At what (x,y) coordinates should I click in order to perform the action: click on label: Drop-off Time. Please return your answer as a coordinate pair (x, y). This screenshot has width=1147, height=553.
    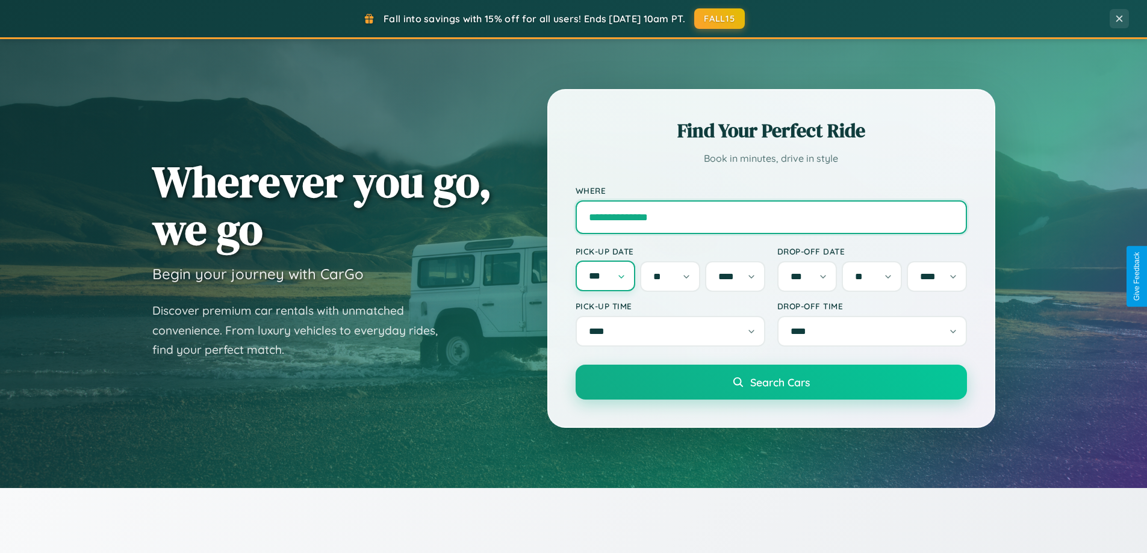
    Looking at the image, I should click on (871, 306).